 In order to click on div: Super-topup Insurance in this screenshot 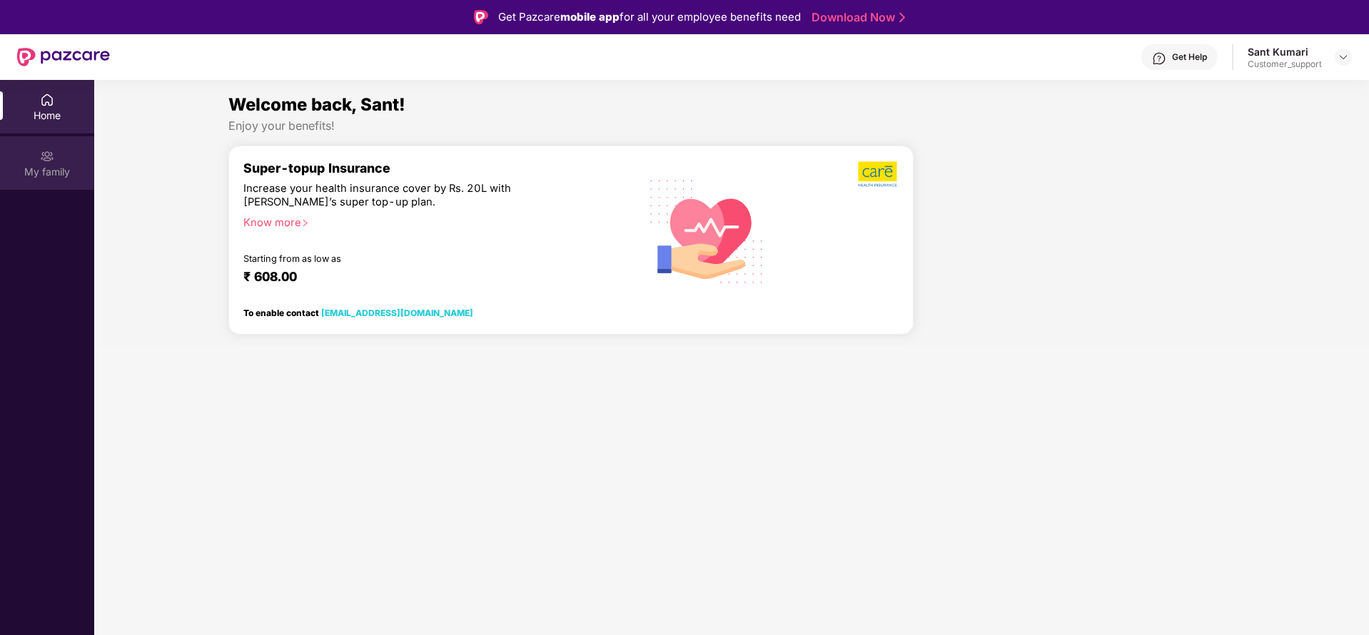, I will do `click(435, 168)`.